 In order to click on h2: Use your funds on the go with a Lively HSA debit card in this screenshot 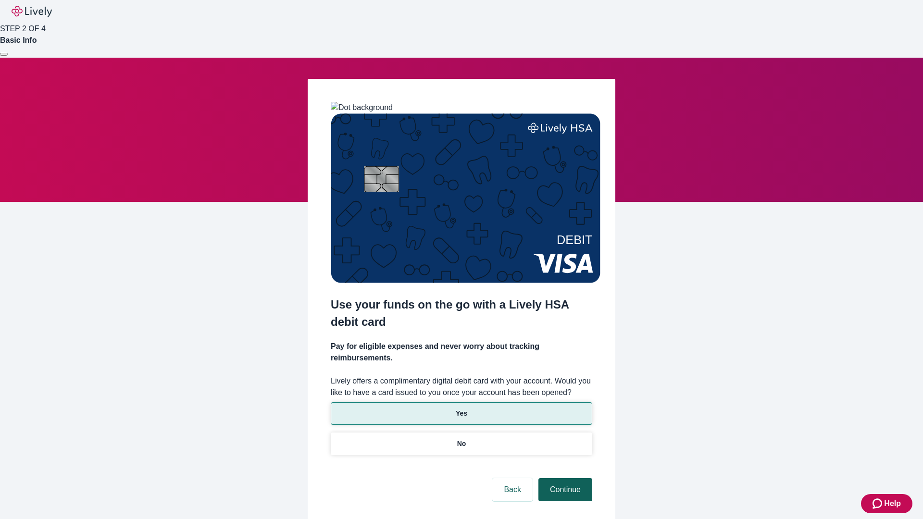, I will do `click(462, 313)`.